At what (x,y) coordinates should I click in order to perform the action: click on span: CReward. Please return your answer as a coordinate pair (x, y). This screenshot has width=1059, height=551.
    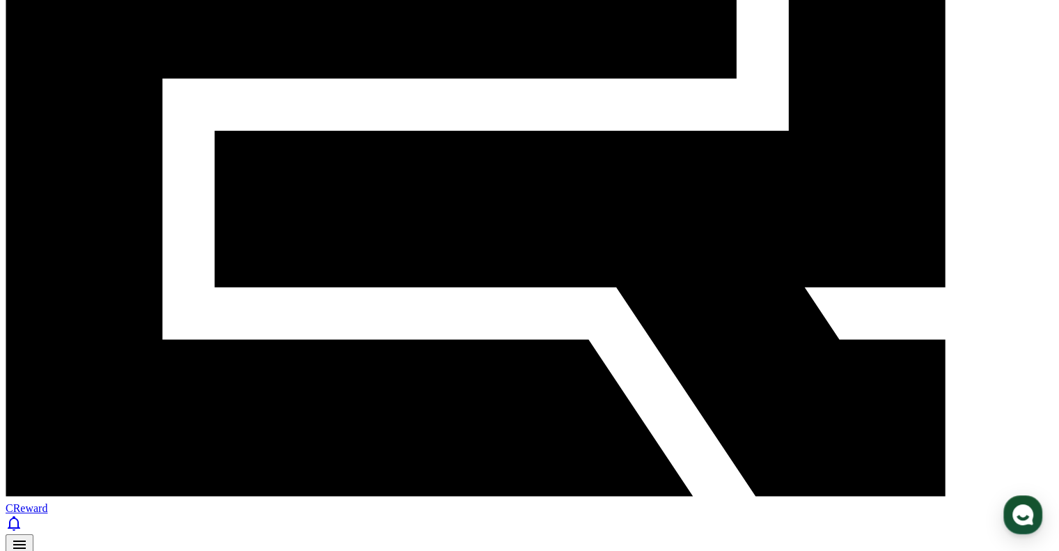
    Looking at the image, I should click on (26, 507).